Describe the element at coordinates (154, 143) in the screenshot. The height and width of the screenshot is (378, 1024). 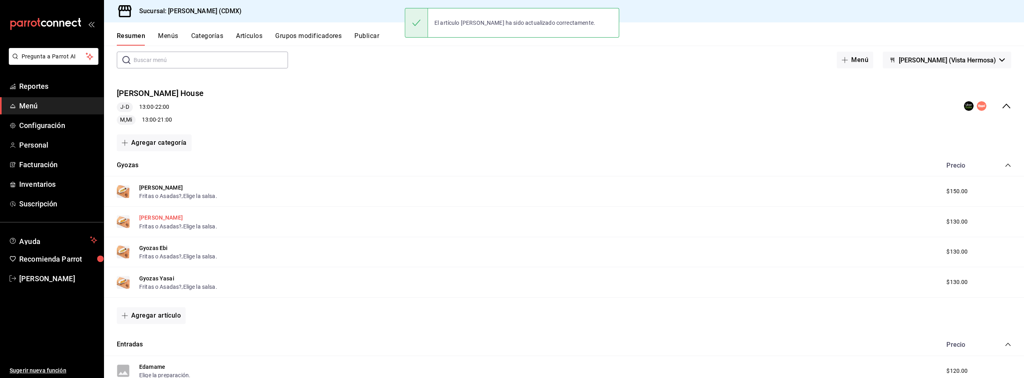
I see `button: Agregar categoría` at that location.